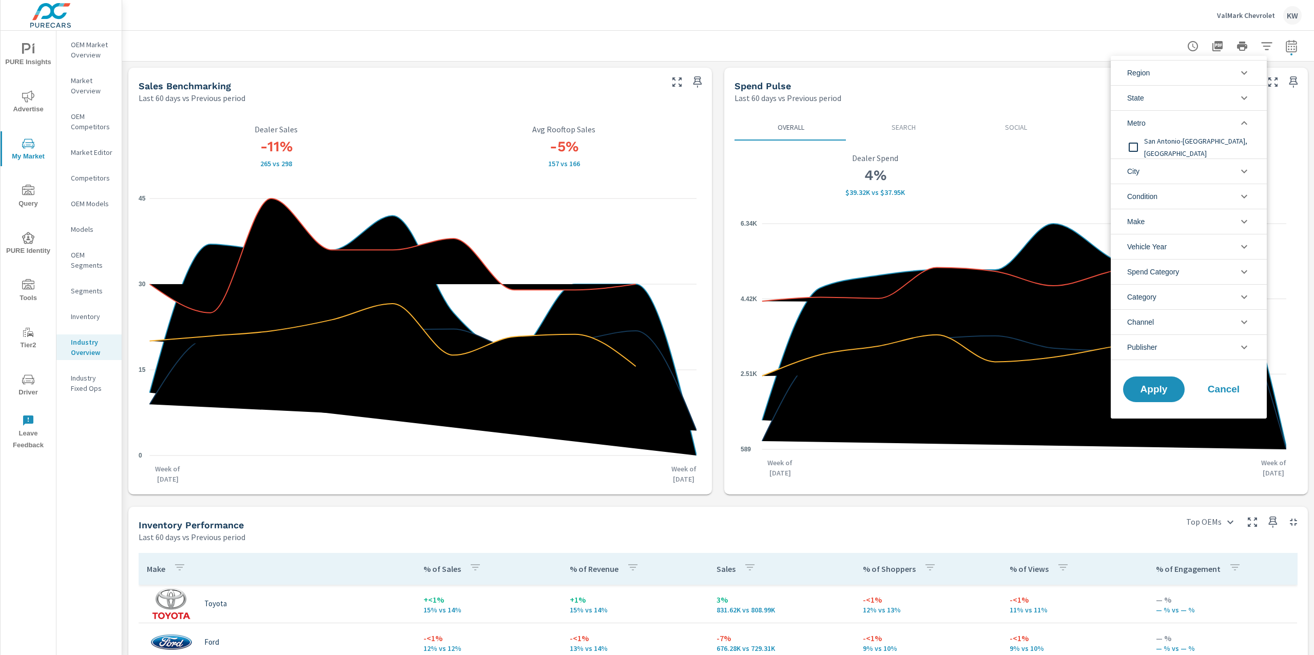 The image size is (1314, 655). What do you see at coordinates (1154, 389) in the screenshot?
I see `button: Apply` at bounding box center [1154, 389].